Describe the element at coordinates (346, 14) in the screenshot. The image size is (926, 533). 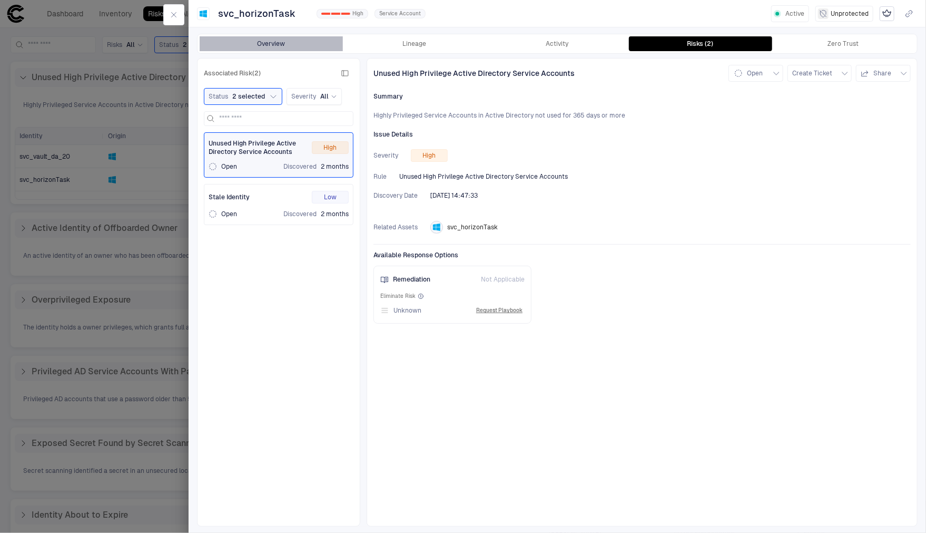
I see `div: 2` at that location.